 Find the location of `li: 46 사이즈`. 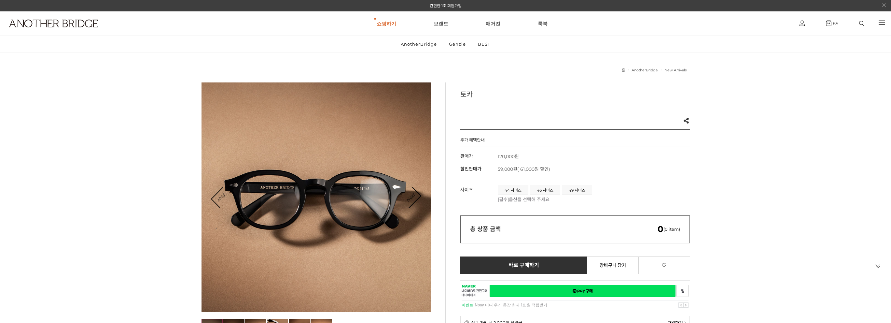

li: 46 사이즈 is located at coordinates (545, 189).